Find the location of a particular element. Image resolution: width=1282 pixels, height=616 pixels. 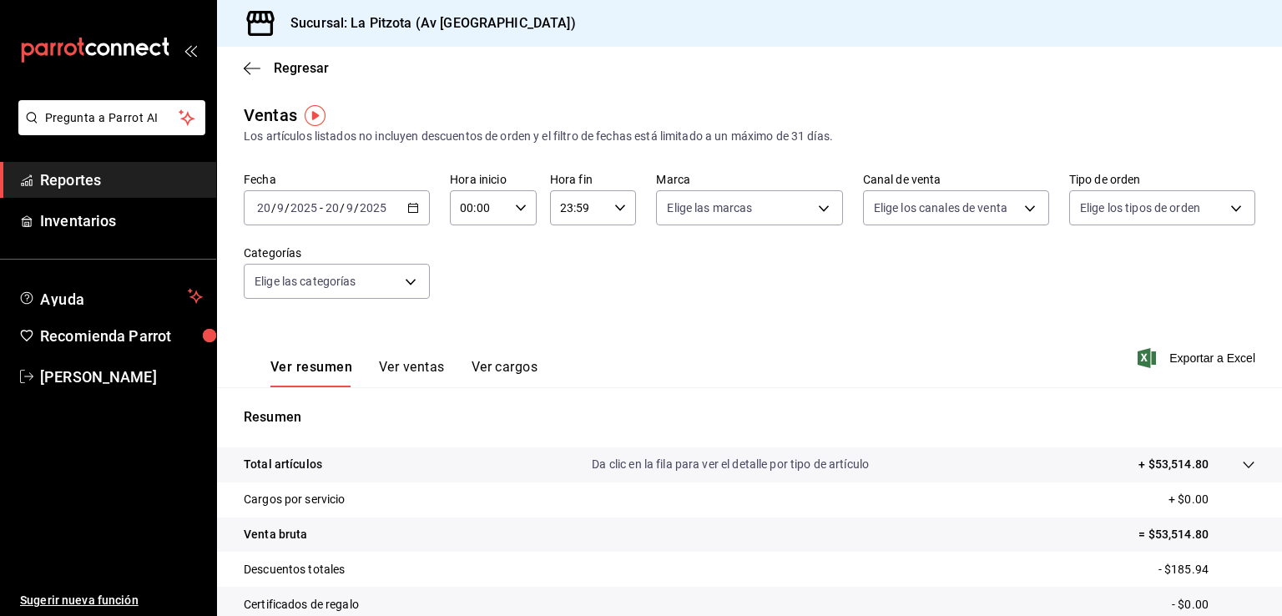

p: = $53,514.80 is located at coordinates (1197, 534).